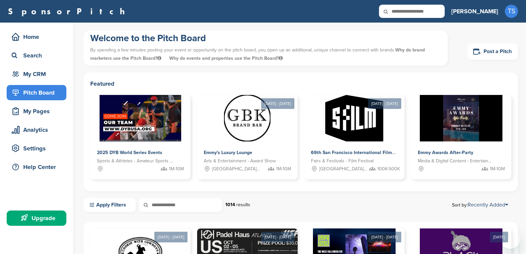 This screenshot has width=526, height=254. What do you see at coordinates (487, 205) in the screenshot?
I see `a: Recently Added` at bounding box center [487, 205].